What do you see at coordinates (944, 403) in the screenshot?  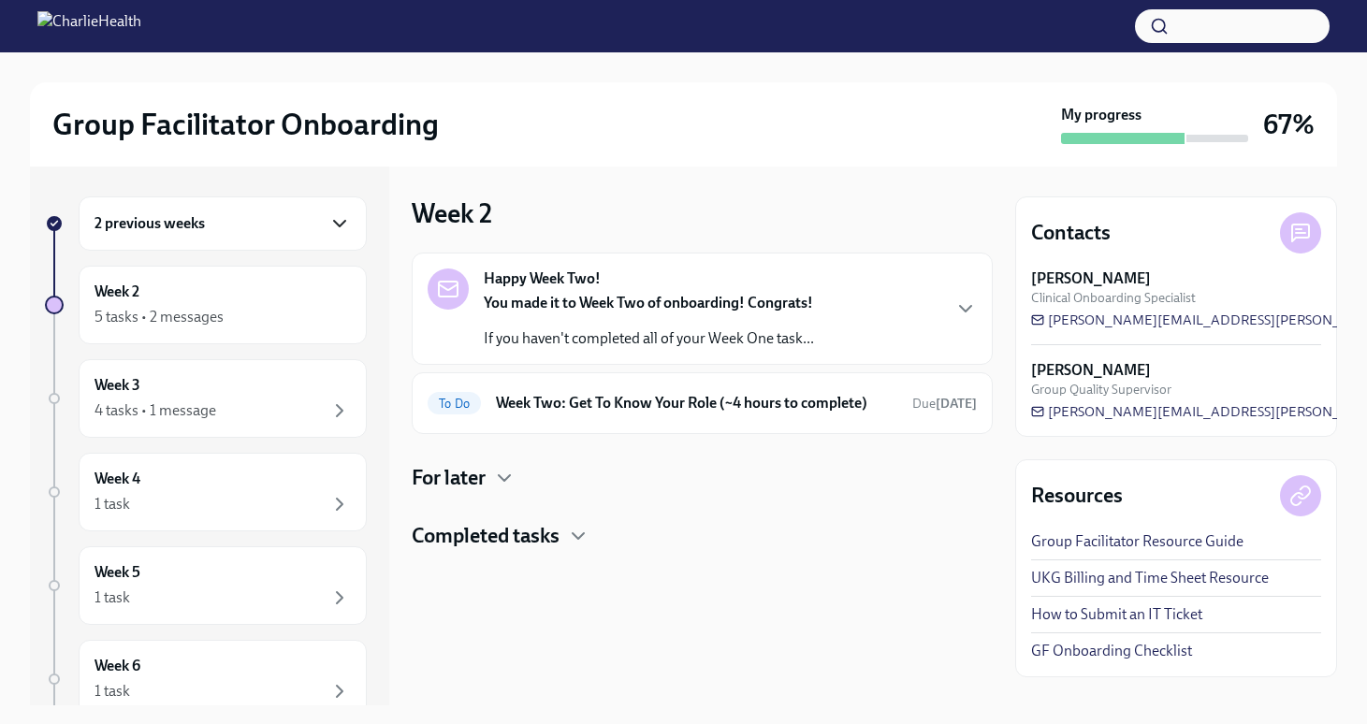 I see `span: Due` at bounding box center [944, 403].